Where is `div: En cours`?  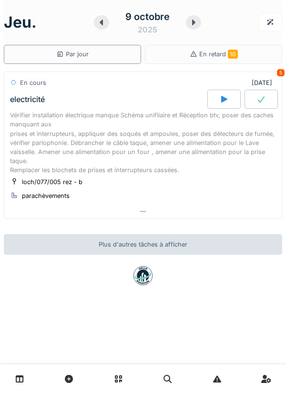 div: En cours is located at coordinates (33, 82).